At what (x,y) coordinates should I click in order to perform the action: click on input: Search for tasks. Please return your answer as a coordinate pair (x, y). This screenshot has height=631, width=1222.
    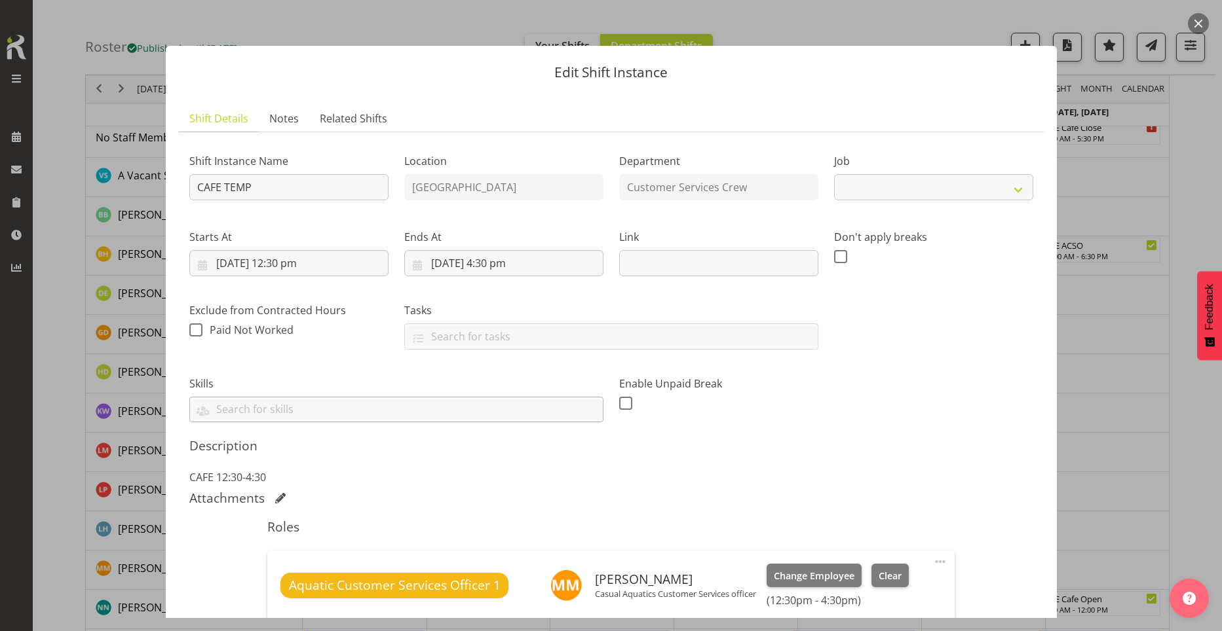
    Looking at the image, I should click on (611, 336).